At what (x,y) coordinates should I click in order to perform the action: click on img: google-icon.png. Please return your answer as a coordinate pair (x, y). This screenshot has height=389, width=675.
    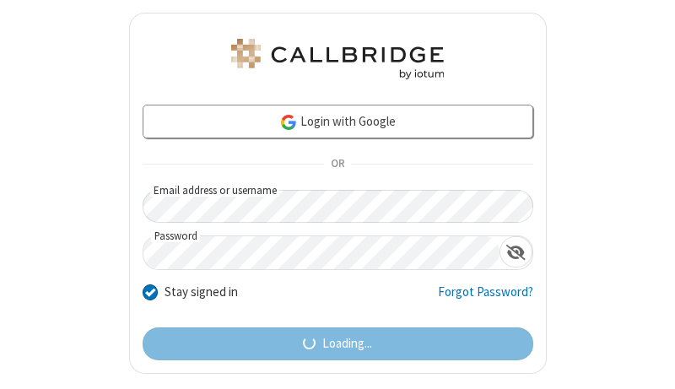
    Looking at the image, I should click on (289, 122).